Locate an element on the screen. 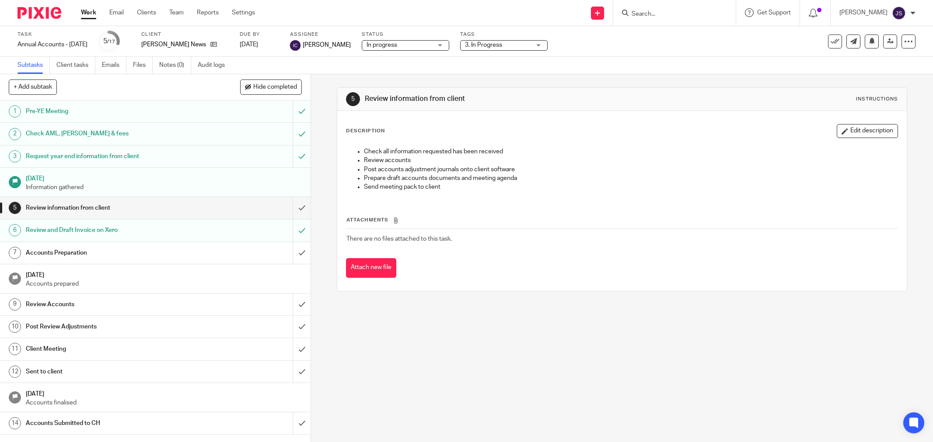  p: Send meeting pack to client is located at coordinates (630, 187).